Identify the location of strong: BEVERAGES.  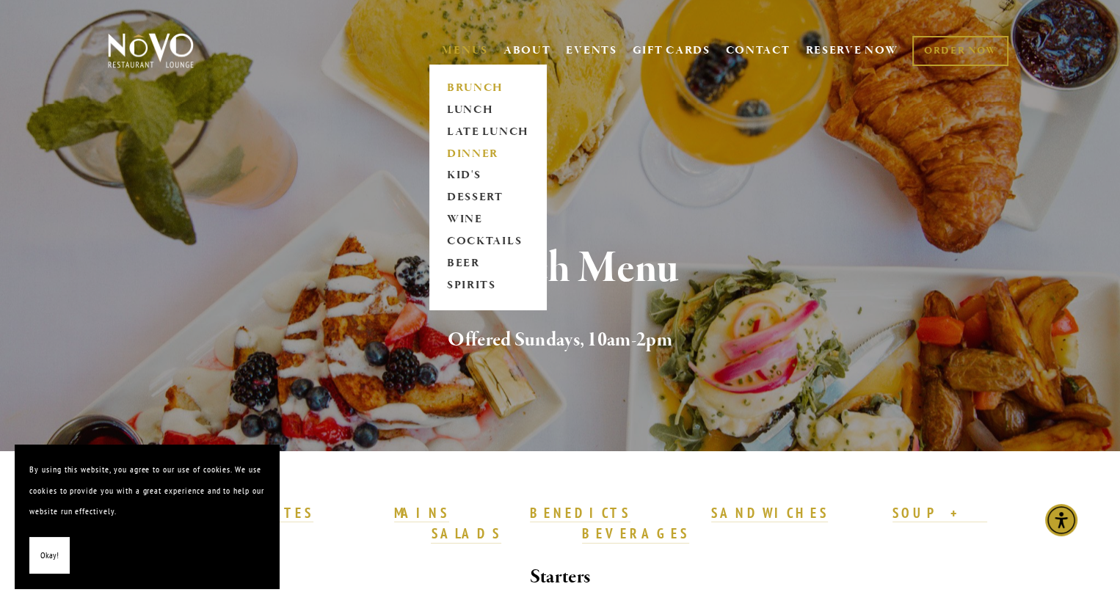
(635, 533).